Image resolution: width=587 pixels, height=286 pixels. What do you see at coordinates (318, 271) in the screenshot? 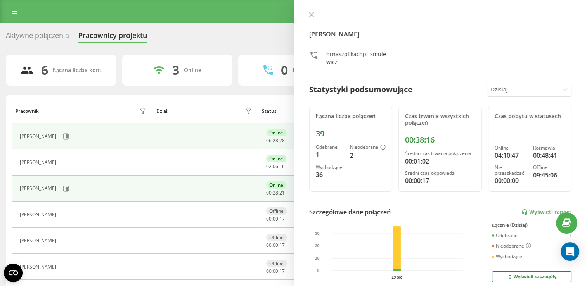
I see `text: 0` at bounding box center [318, 271].